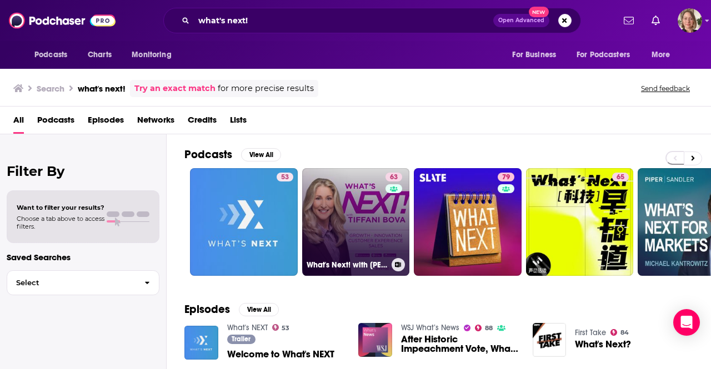 Image resolution: width=711 pixels, height=369 pixels. What do you see at coordinates (372, 21) in the screenshot?
I see `div: Search podcasts, credits, & more...` at bounding box center [372, 21].